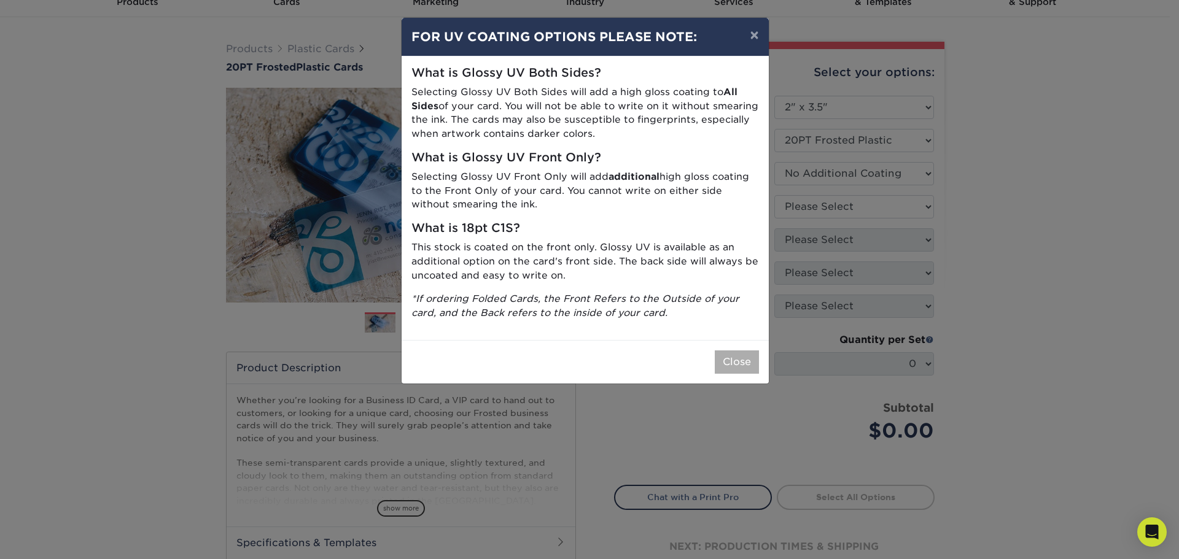 This screenshot has height=559, width=1179. I want to click on i: *If ordering Folded Cards, the Front Refers to the Outside of your card, and the Back refers to t..., so click(575, 306).